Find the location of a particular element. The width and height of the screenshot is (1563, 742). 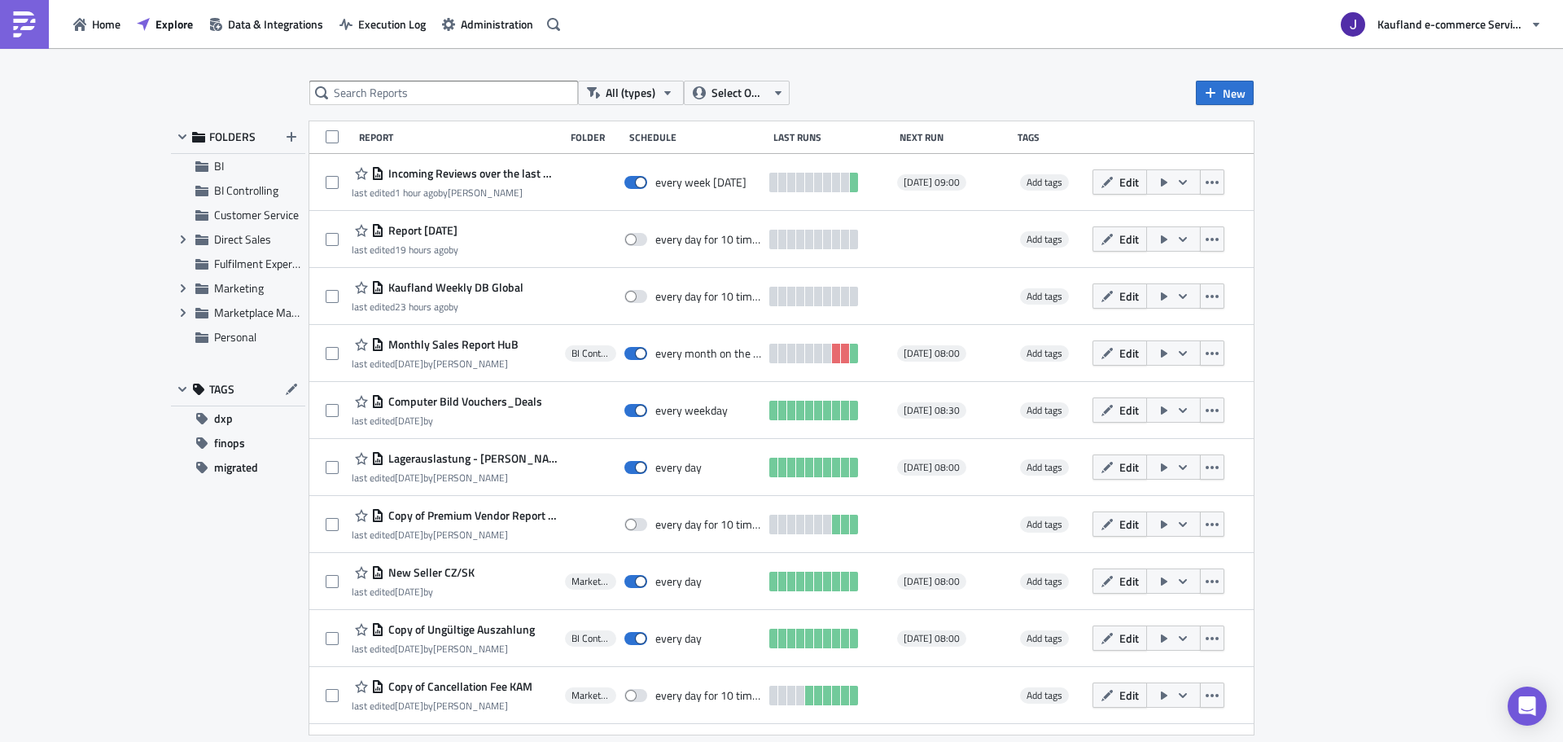

button: finops is located at coordinates (238, 443).